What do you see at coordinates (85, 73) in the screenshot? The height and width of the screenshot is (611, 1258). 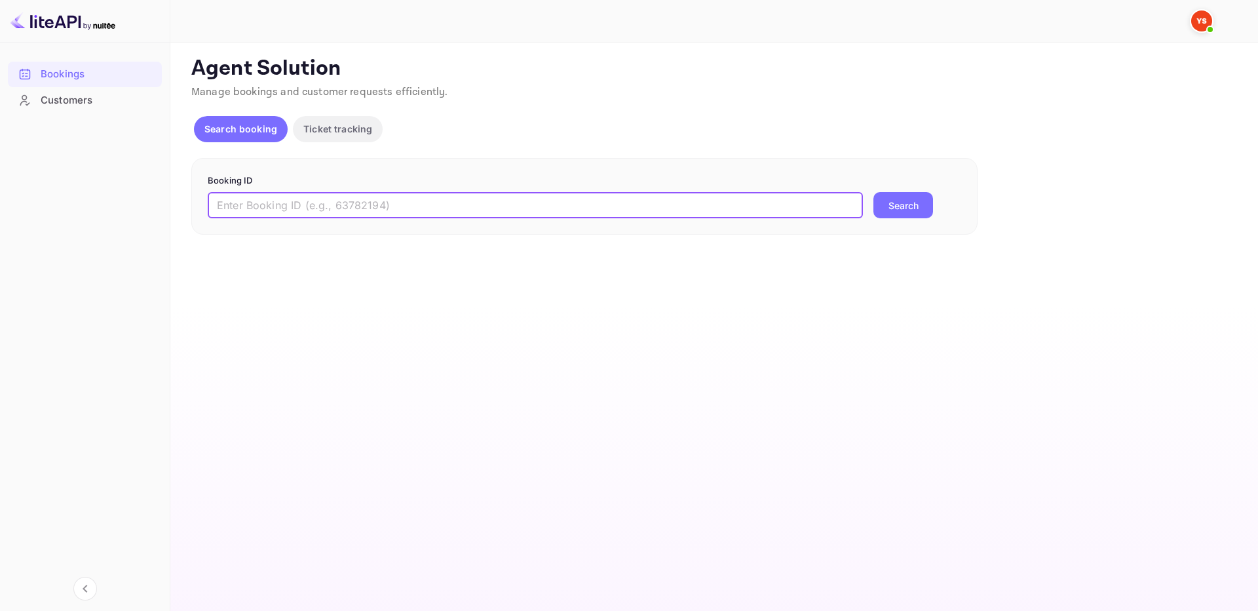 I see `a: Bookings` at bounding box center [85, 73].